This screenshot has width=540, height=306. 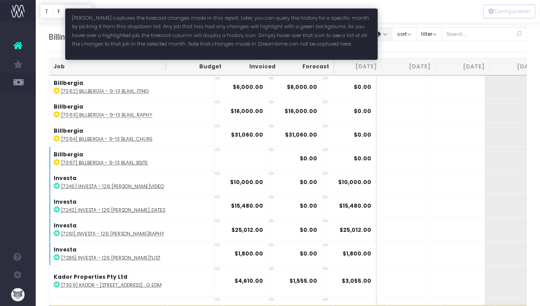 What do you see at coordinates (59, 11) in the screenshot?
I see `button: F` at bounding box center [59, 11].